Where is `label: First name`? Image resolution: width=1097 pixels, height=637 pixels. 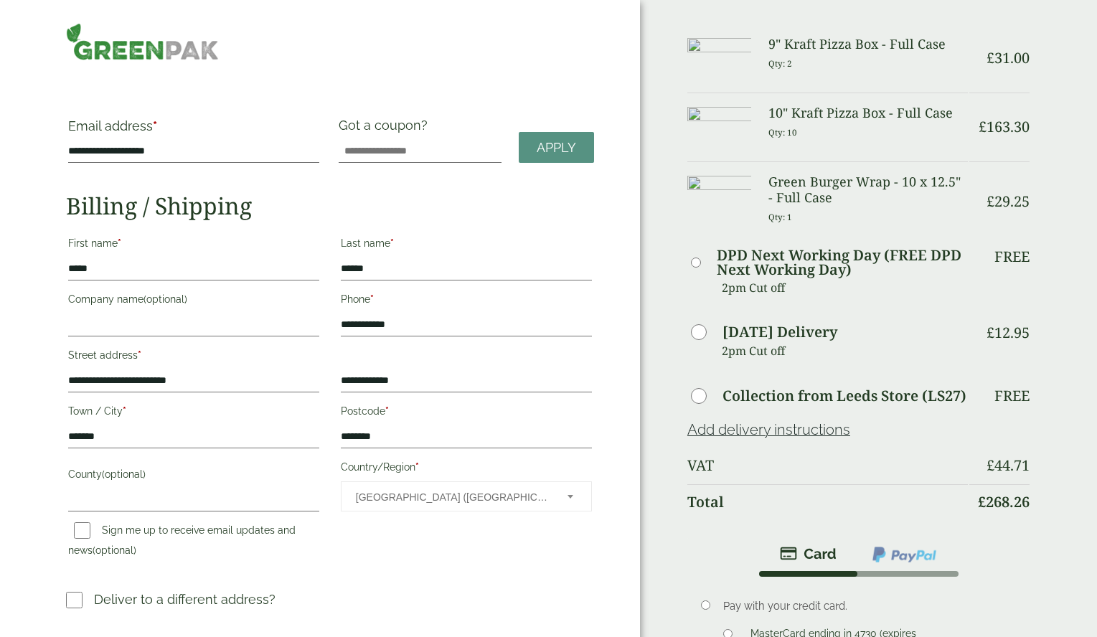
label: First name is located at coordinates (194, 245).